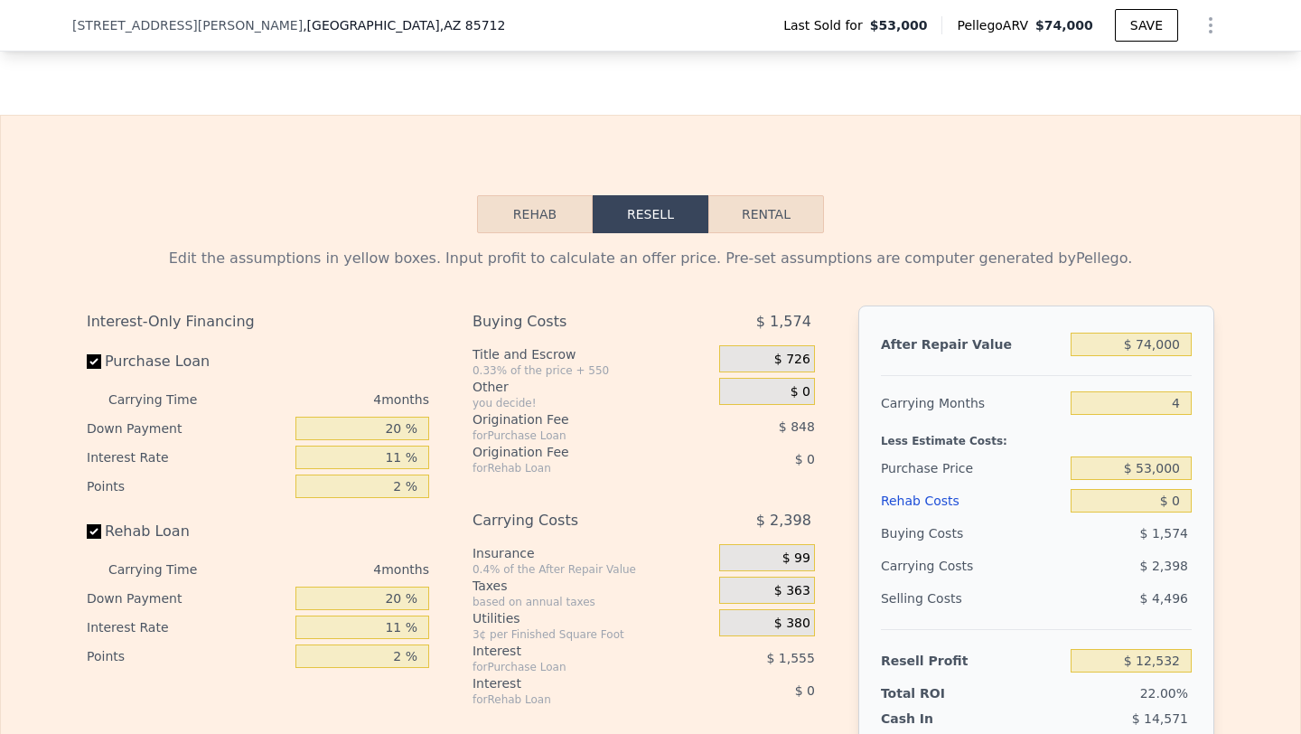 The width and height of the screenshot is (1301, 734). I want to click on span: $ 1,555, so click(790, 658).